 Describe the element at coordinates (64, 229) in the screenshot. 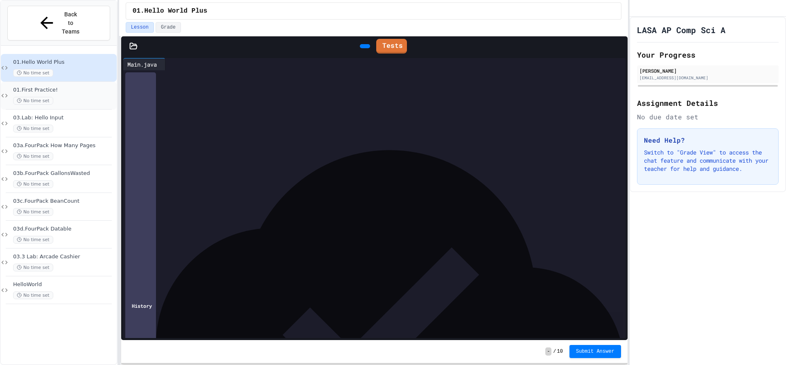

I see `span: 03d.FourPack Datable` at that location.